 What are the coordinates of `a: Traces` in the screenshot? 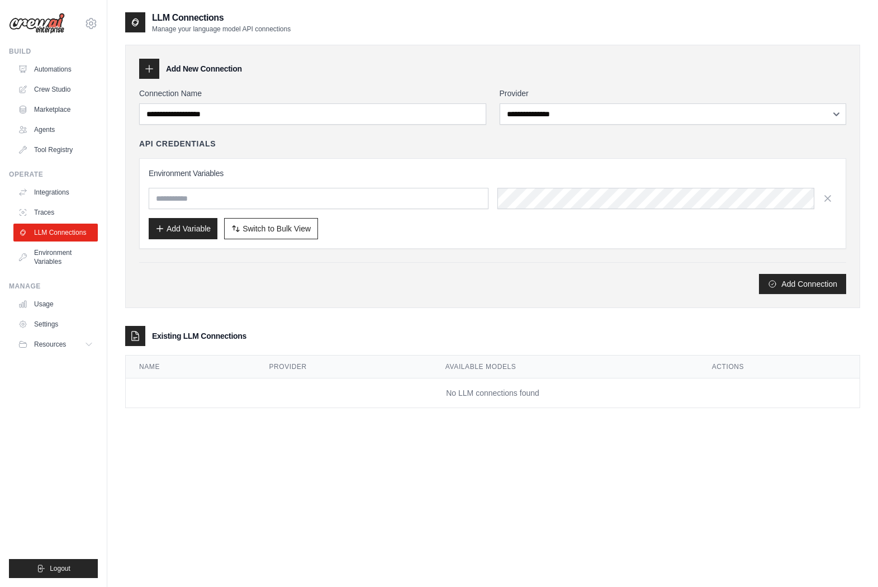 It's located at (55, 212).